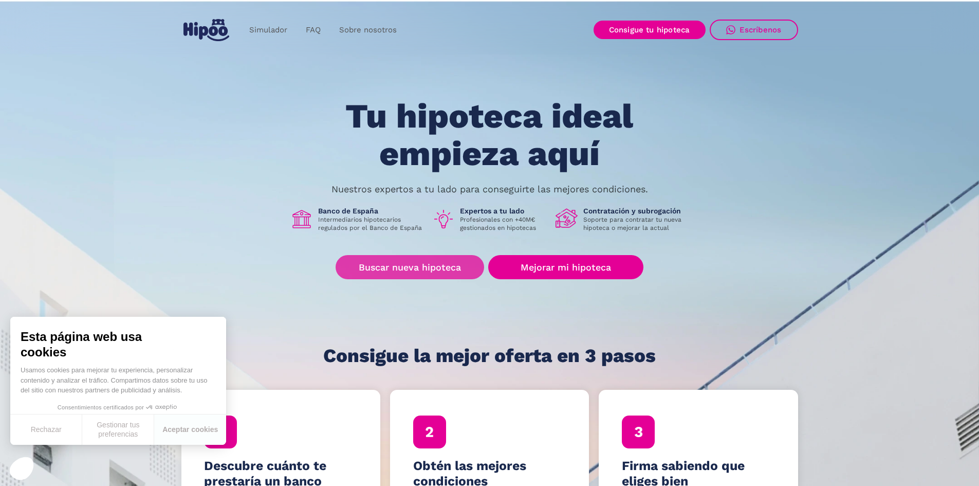  What do you see at coordinates (504, 224) in the screenshot?
I see `p: Profesionales con +40M€ gestionados en hipotecas` at bounding box center [504, 224].